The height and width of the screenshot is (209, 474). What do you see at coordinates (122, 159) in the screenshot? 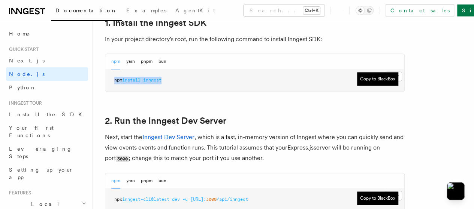
I see `code: 3000` at bounding box center [122, 159].